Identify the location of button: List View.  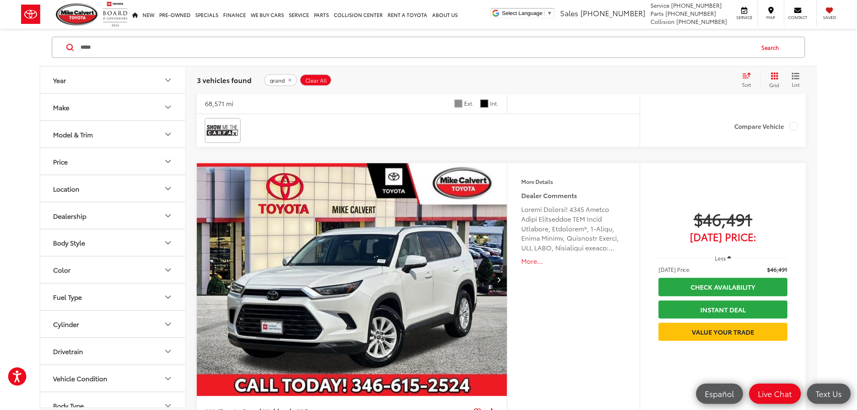
(796, 80).